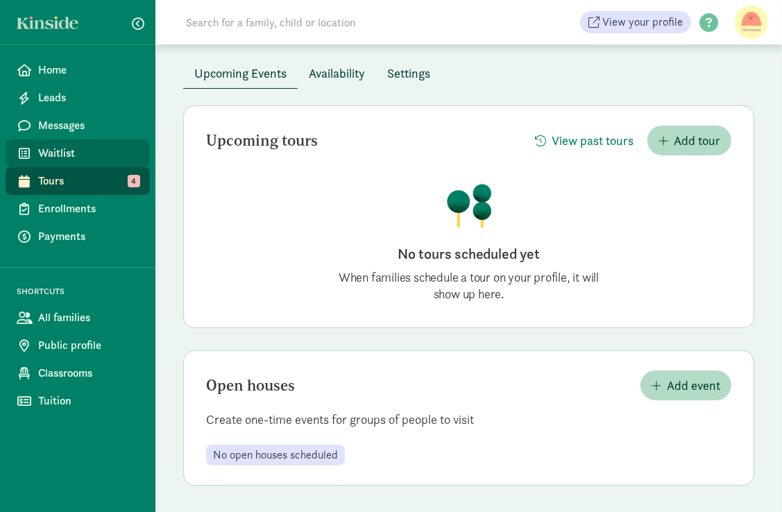 Image resolution: width=782 pixels, height=512 pixels. What do you see at coordinates (78, 181) in the screenshot?
I see `a: Tours 4` at bounding box center [78, 181].